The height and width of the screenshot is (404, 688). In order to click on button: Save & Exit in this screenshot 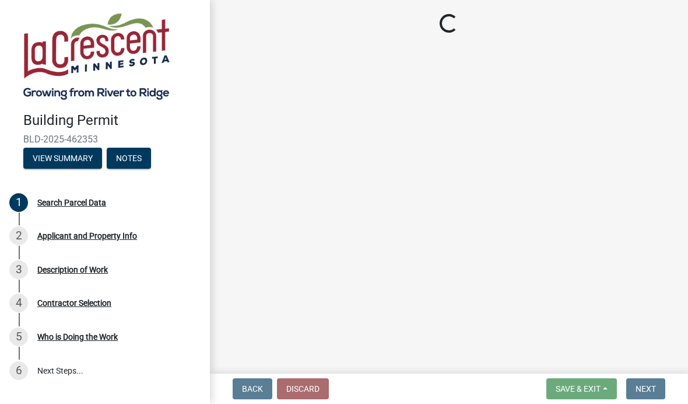, I will do `click(582, 389)`.